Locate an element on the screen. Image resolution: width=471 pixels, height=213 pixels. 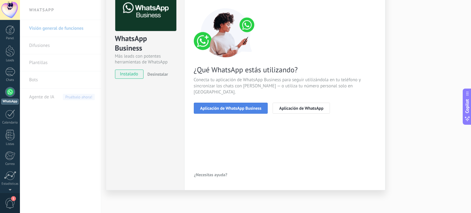
div: Panel is located at coordinates (10, 38).